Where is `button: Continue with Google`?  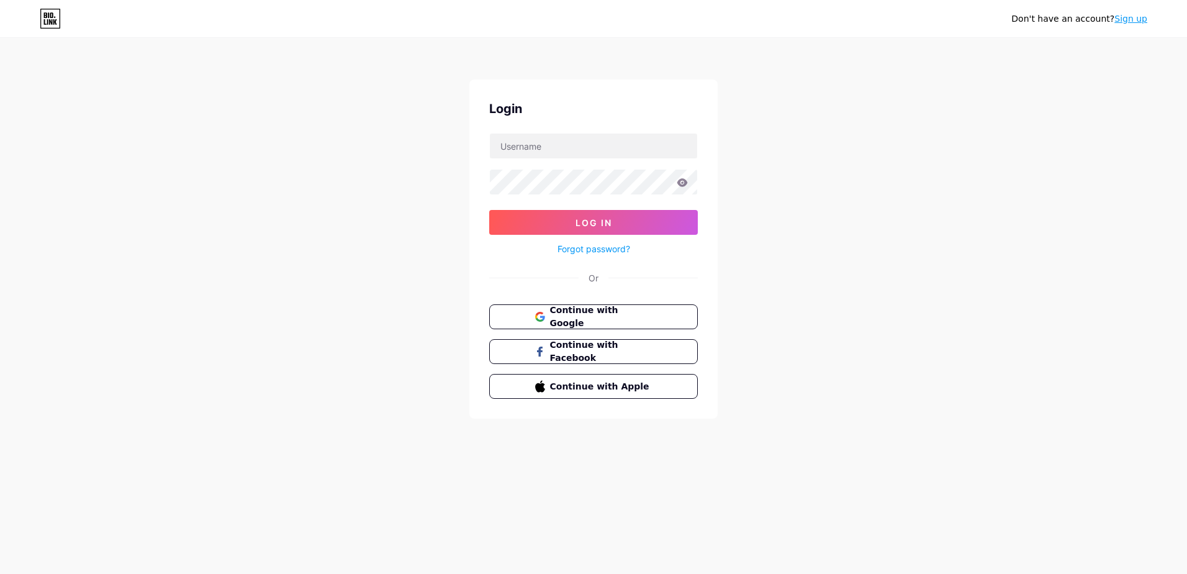 button: Continue with Google is located at coordinates (594, 317).